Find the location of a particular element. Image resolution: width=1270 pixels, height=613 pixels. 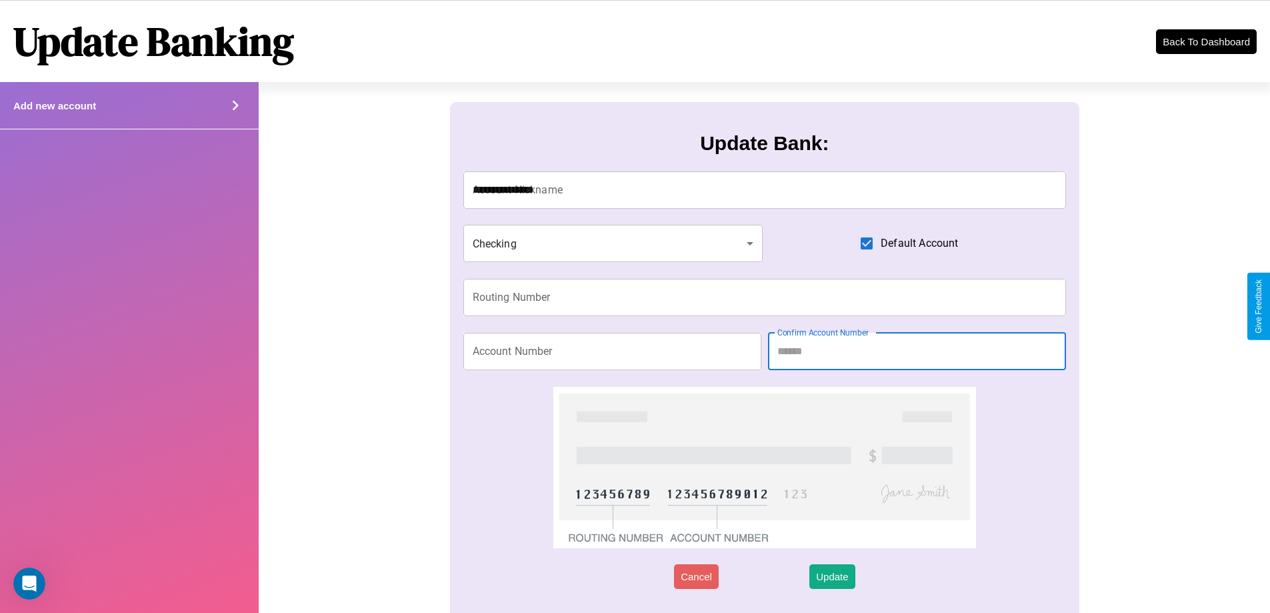

h1: Update Banking is located at coordinates (153, 41).